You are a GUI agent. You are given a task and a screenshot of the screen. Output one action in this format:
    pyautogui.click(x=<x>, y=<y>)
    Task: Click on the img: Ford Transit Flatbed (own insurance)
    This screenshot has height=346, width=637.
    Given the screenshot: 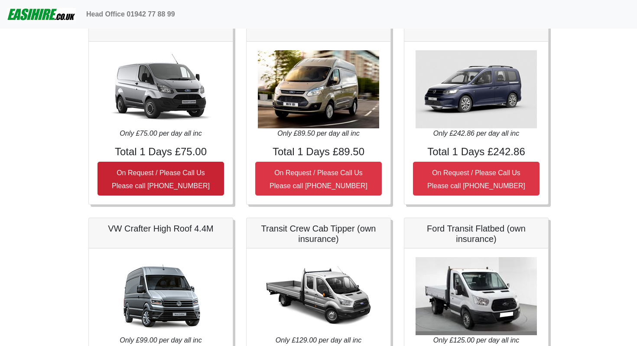 What is the action you would take?
    pyautogui.click(x=476, y=296)
    